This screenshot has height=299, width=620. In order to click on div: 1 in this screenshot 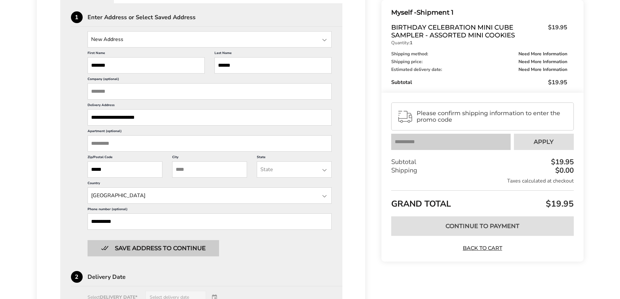, I will do `click(77, 17)`.